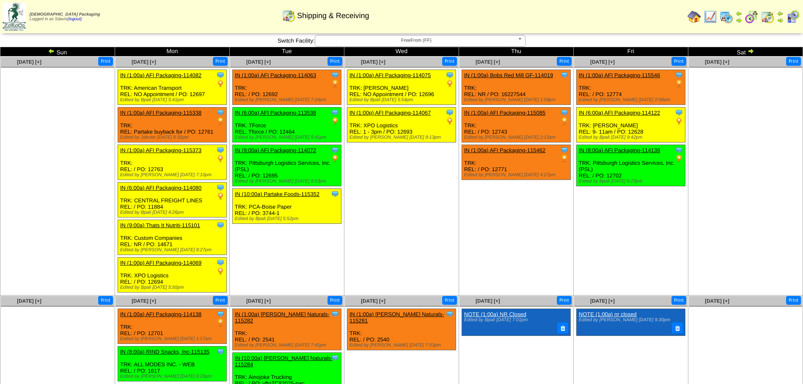  I want to click on div: TRK: REL: / PO: 12743, so click(517, 125).